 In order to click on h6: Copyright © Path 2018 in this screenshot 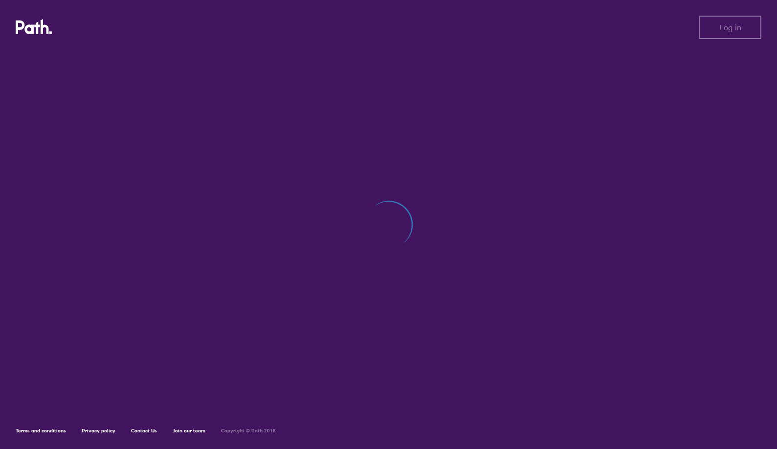, I will do `click(248, 431)`.